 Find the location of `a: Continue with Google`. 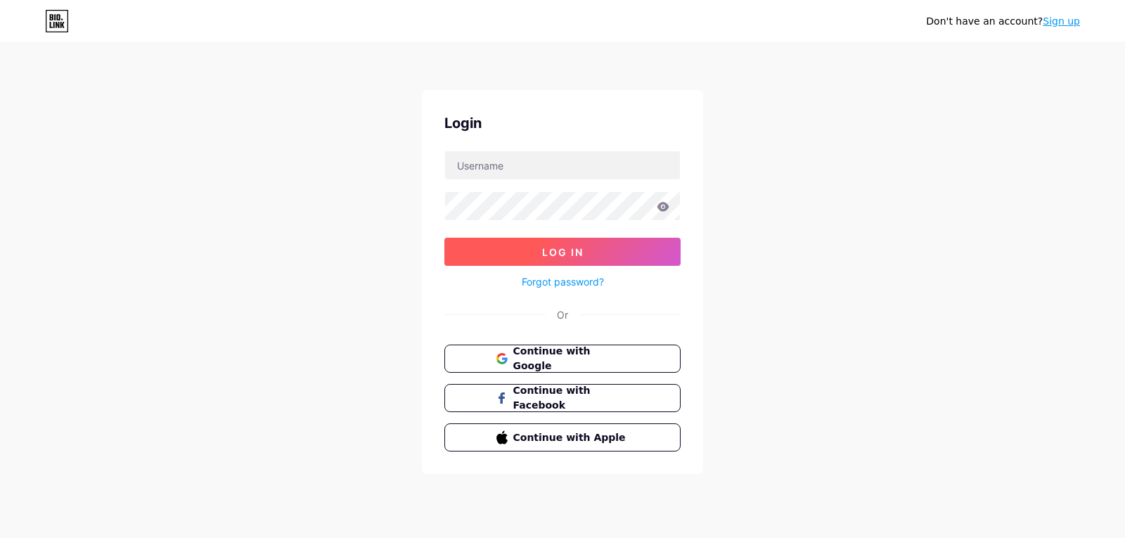

a: Continue with Google is located at coordinates (563, 359).